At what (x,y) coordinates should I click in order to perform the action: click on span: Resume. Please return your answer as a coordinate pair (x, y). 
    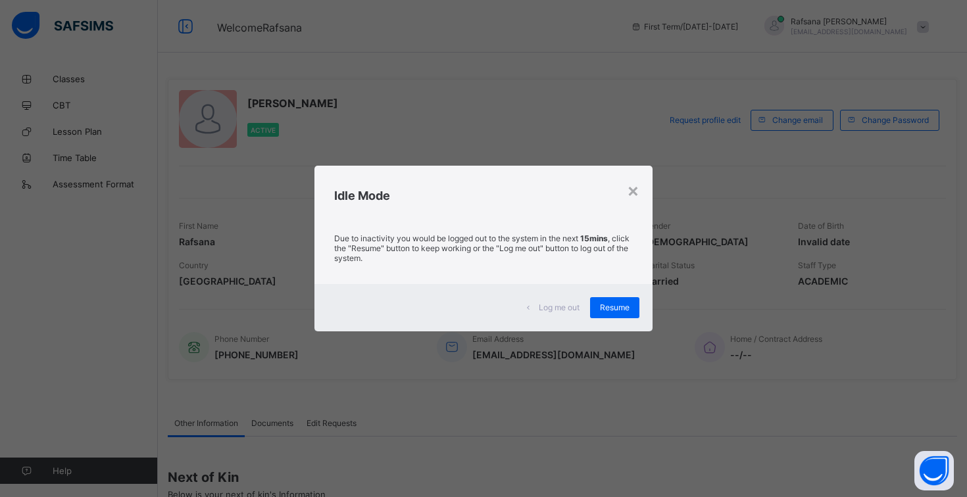
    Looking at the image, I should click on (614, 307).